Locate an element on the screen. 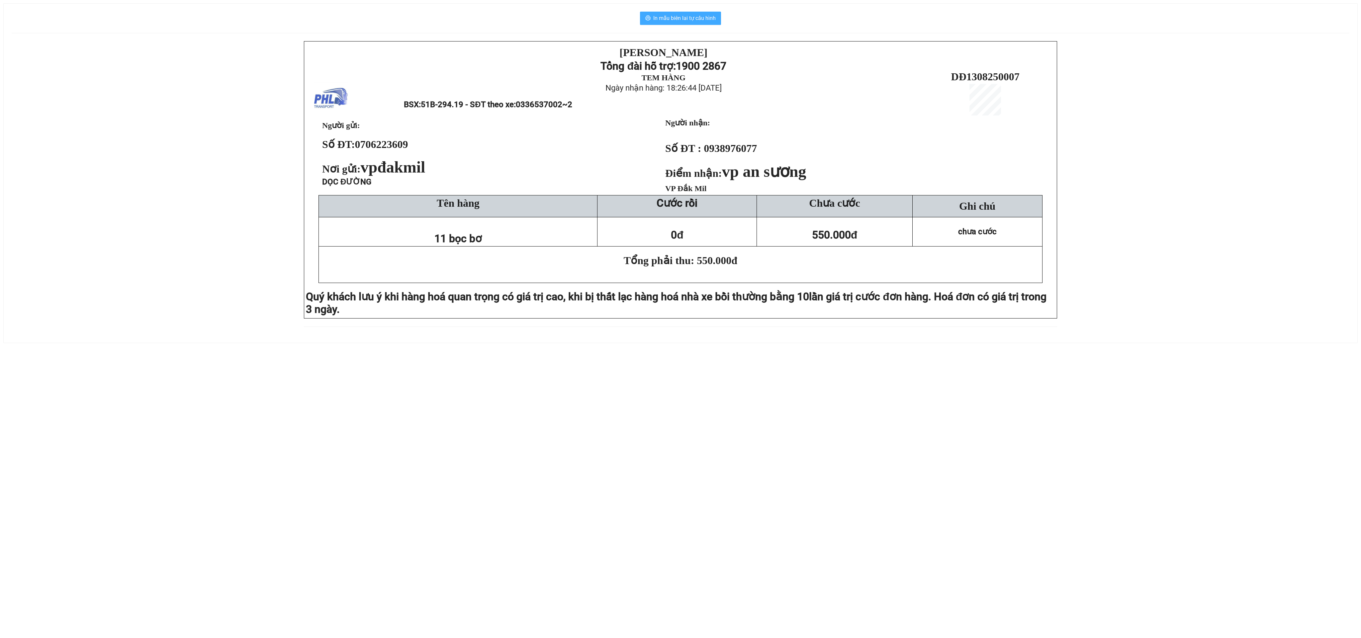 This screenshot has height=638, width=1361. span: DĐ1308250007 is located at coordinates (985, 77).